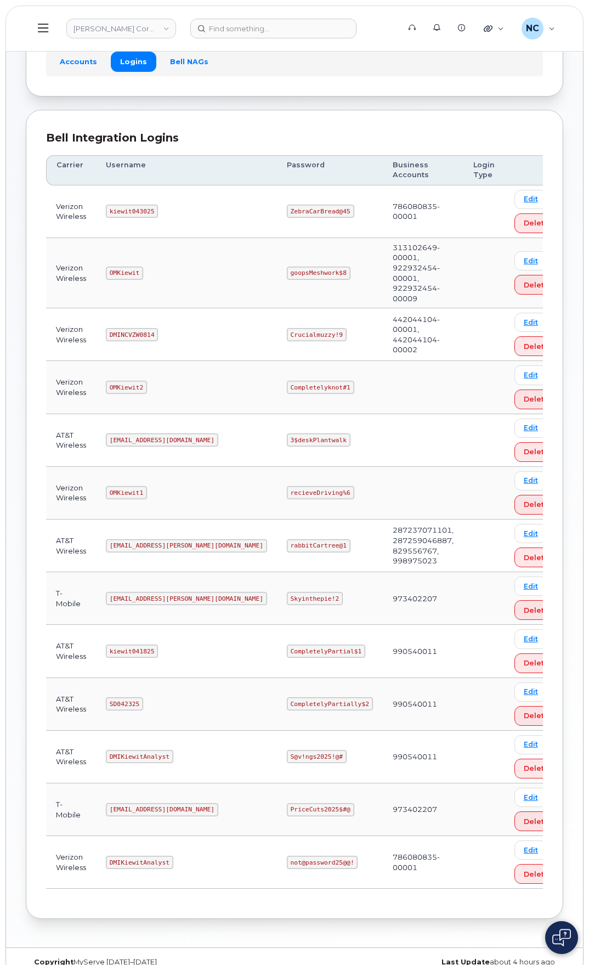 Image resolution: width=589 pixels, height=965 pixels. Describe the element at coordinates (562, 938) in the screenshot. I see `img: Open chat` at that location.